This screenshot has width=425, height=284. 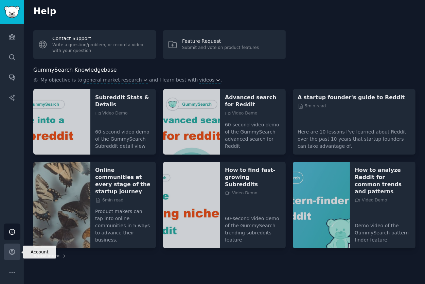 What do you see at coordinates (123, 137) in the screenshot?
I see `p: 60-second video demo of the GummySearch Subreddit detail view` at bounding box center [123, 137].